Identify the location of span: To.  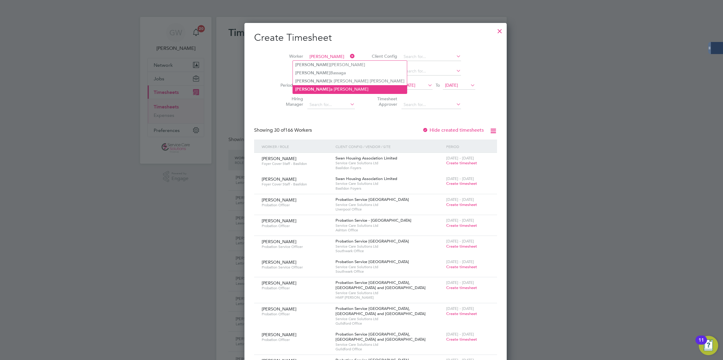
(438, 85).